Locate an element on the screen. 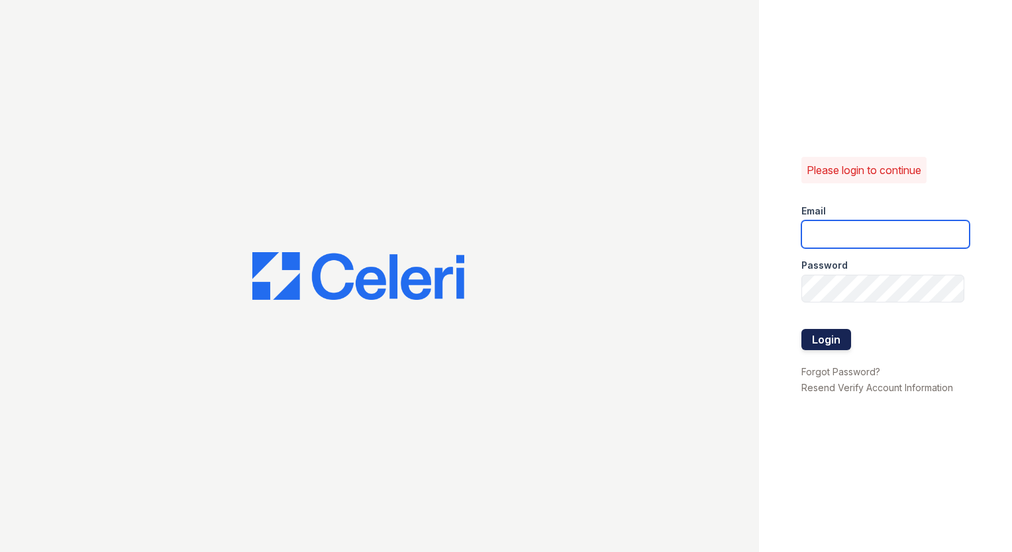 This screenshot has width=1012, height=552. a: Forgot Password? is located at coordinates (841, 372).